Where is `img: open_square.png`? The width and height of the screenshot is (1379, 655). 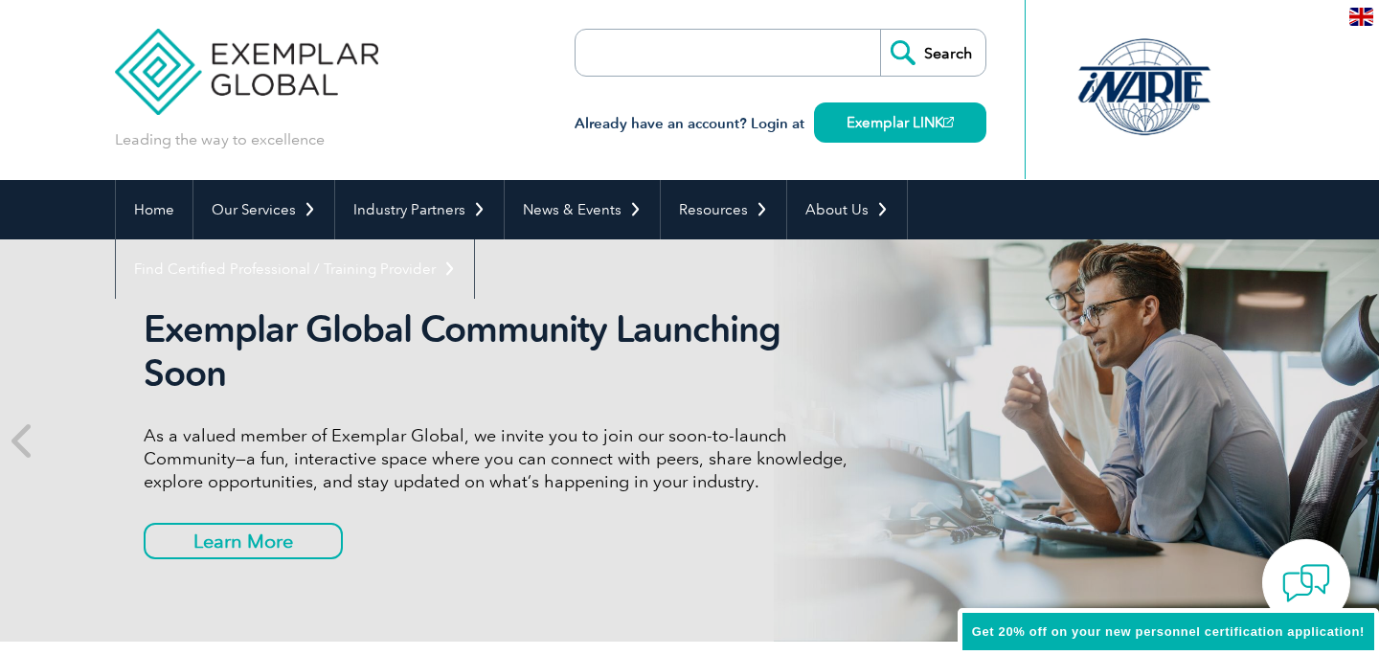
img: open_square.png is located at coordinates (948, 122).